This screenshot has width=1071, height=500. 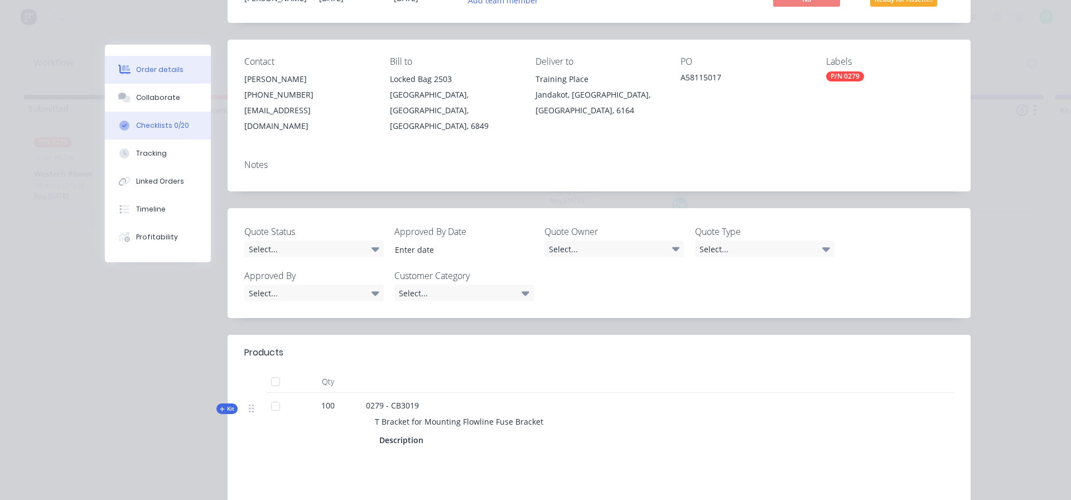 I want to click on div: Training Place, so click(x=599, y=79).